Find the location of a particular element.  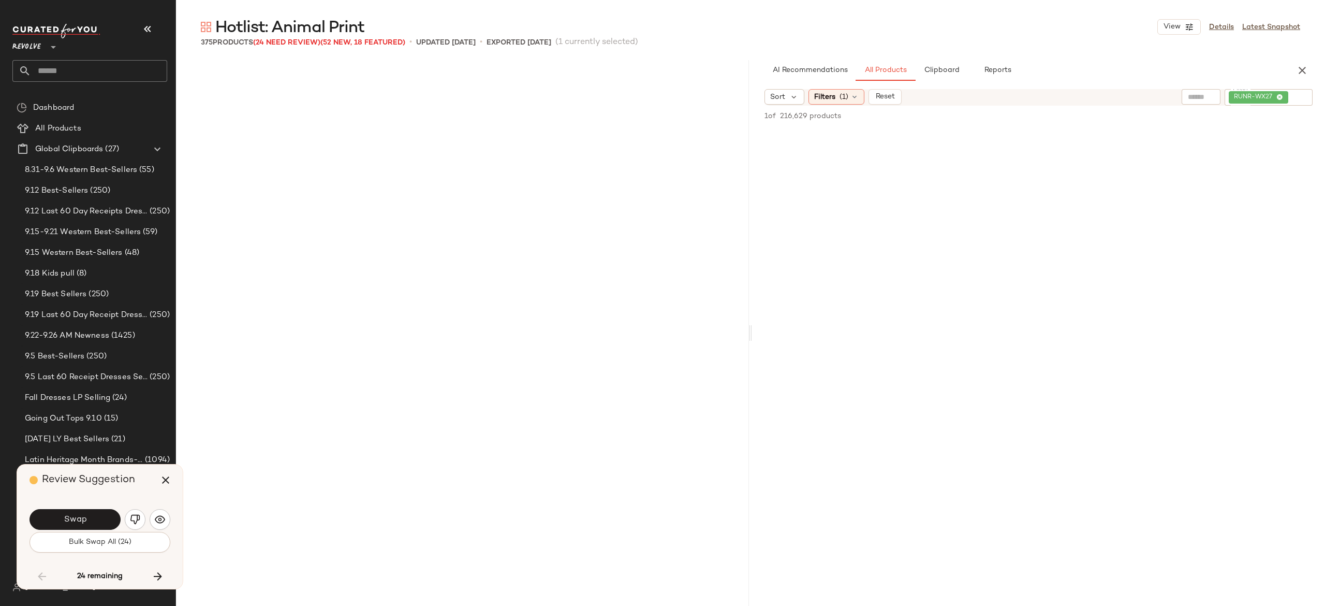

span: 9.15-9.21 Western Best-Sellers is located at coordinates (83, 232).